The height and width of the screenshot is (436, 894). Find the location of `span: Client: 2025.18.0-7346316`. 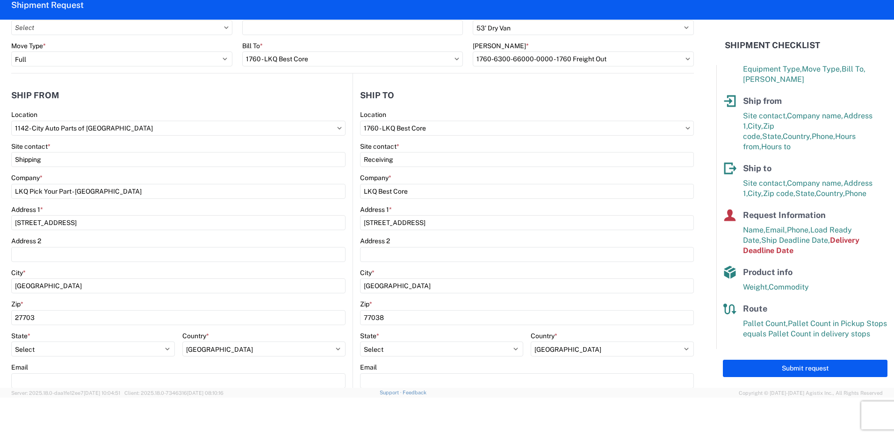

span: Client: 2025.18.0-7346316 is located at coordinates (174, 393).